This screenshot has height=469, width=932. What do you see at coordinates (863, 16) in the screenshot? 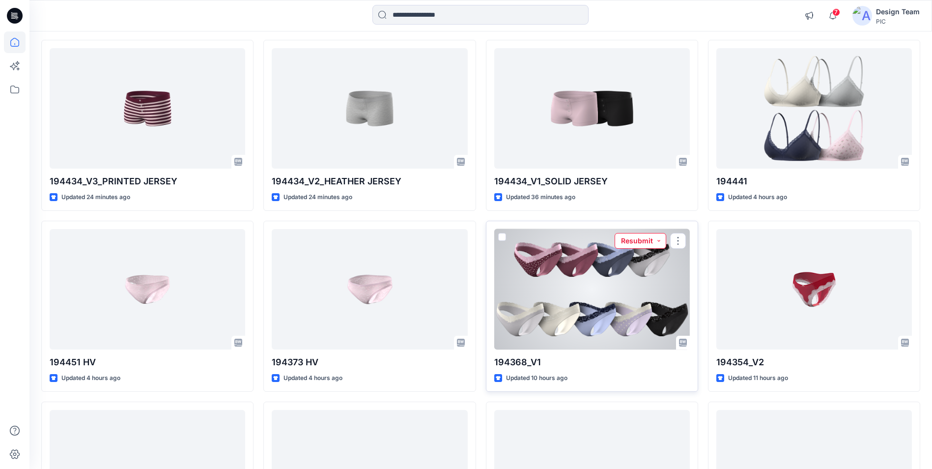
I see `img: avatar` at bounding box center [863, 16].